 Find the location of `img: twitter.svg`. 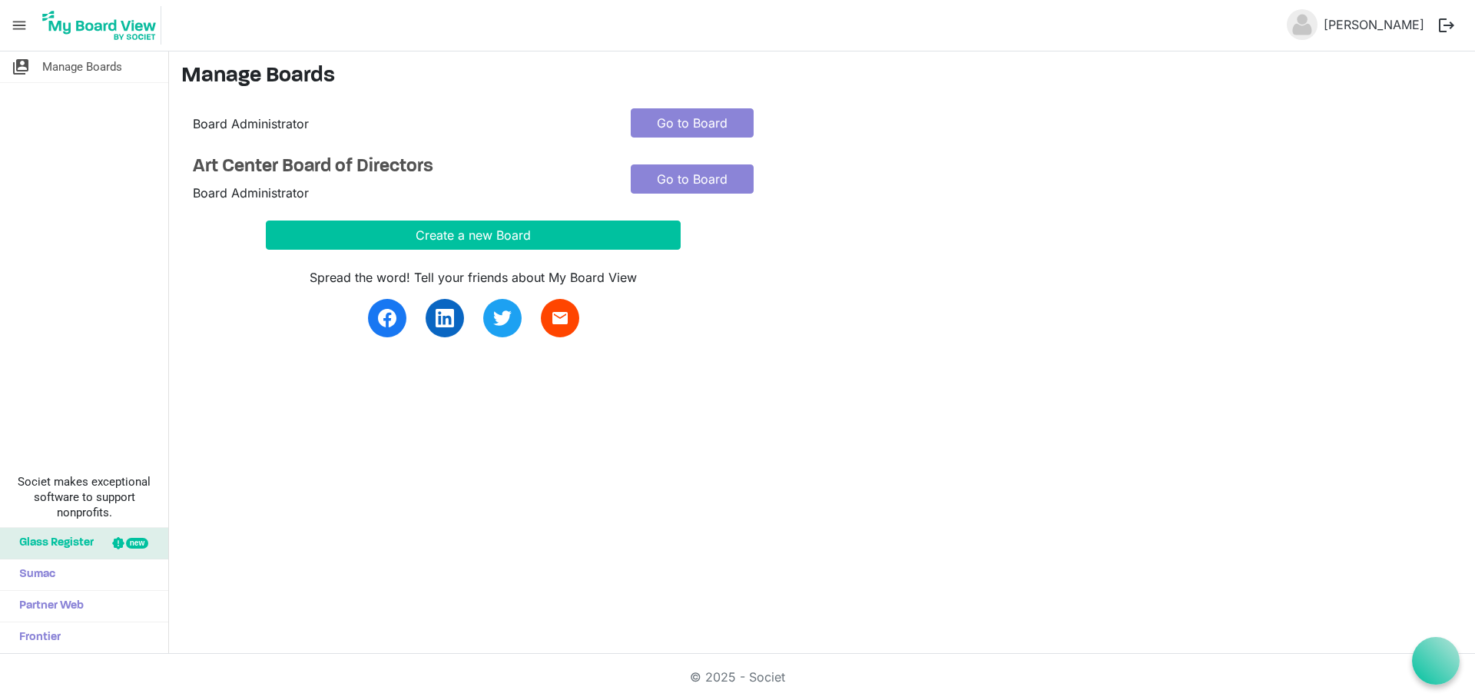

img: twitter.svg is located at coordinates (502, 318).